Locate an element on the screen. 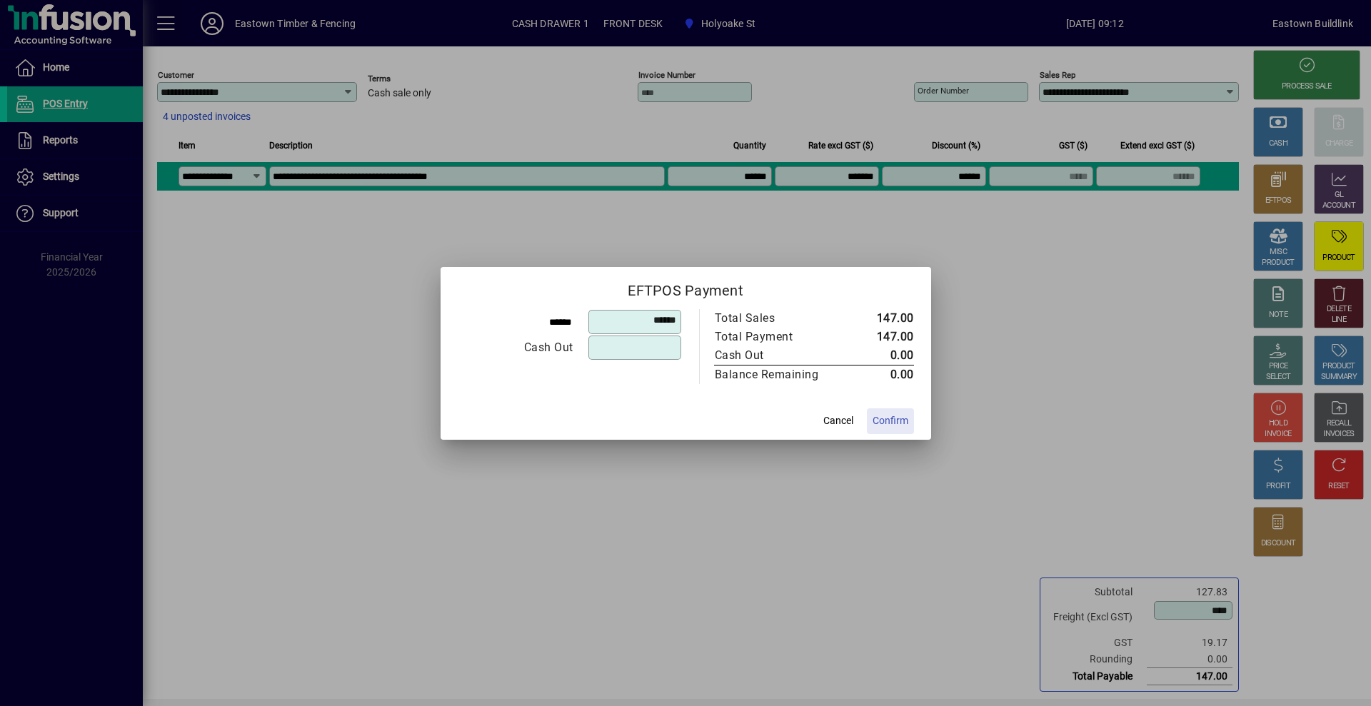 Image resolution: width=1371 pixels, height=706 pixels. span: Cancel is located at coordinates (838, 420).